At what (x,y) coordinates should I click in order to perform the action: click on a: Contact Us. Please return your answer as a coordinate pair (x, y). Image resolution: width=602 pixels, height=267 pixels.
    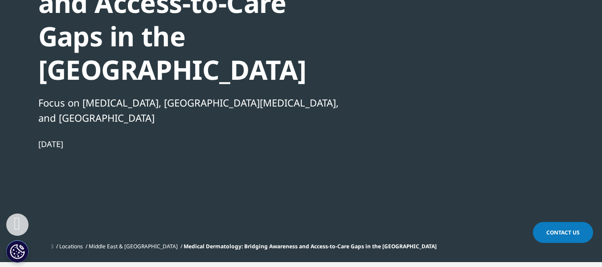
    Looking at the image, I should click on (563, 232).